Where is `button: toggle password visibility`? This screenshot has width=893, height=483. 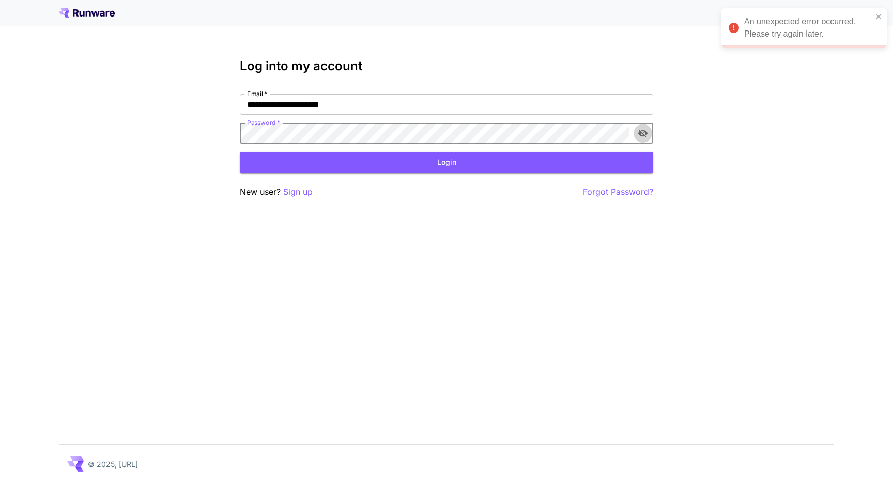 button: toggle password visibility is located at coordinates (643, 133).